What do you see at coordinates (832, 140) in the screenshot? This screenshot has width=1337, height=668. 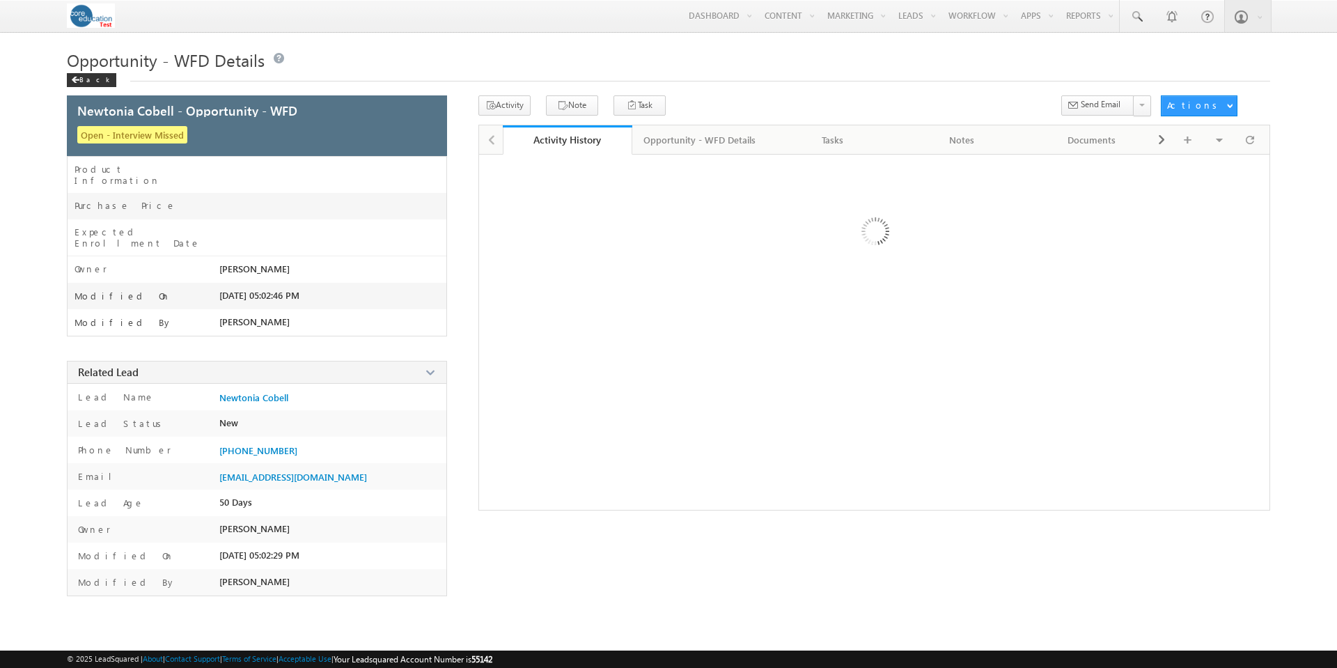 I see `div: Tasks` at bounding box center [832, 140].